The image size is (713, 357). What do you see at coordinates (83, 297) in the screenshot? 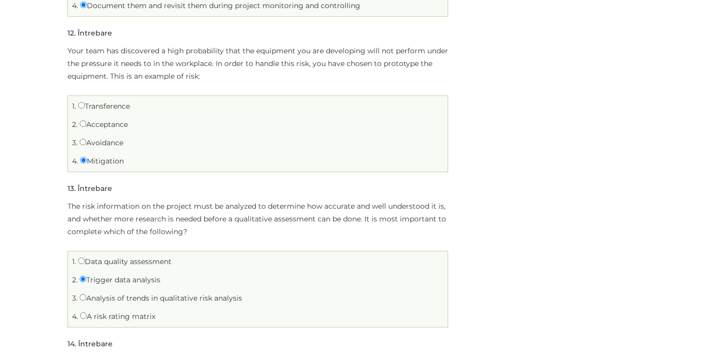
I see `input: Analysis of trends in qualitative risk analysis` at bounding box center [83, 297].